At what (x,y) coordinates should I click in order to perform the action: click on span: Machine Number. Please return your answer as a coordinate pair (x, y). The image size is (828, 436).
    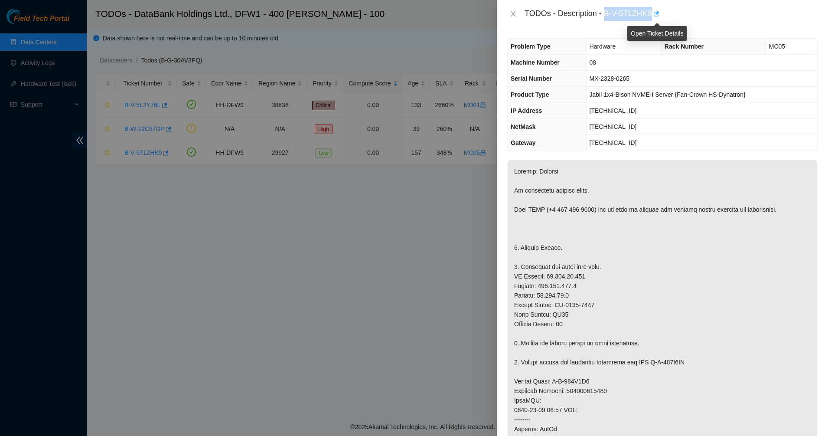
    Looking at the image, I should click on (535, 62).